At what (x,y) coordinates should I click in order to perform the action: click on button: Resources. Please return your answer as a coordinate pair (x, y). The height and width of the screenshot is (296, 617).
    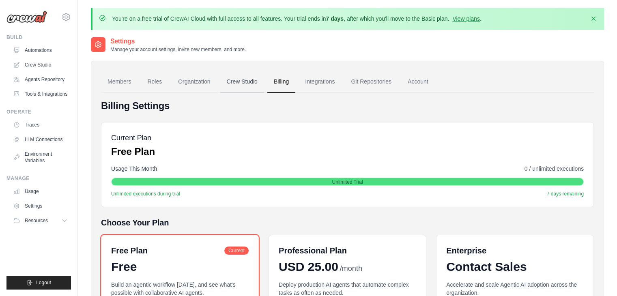
    Looking at the image, I should click on (40, 221).